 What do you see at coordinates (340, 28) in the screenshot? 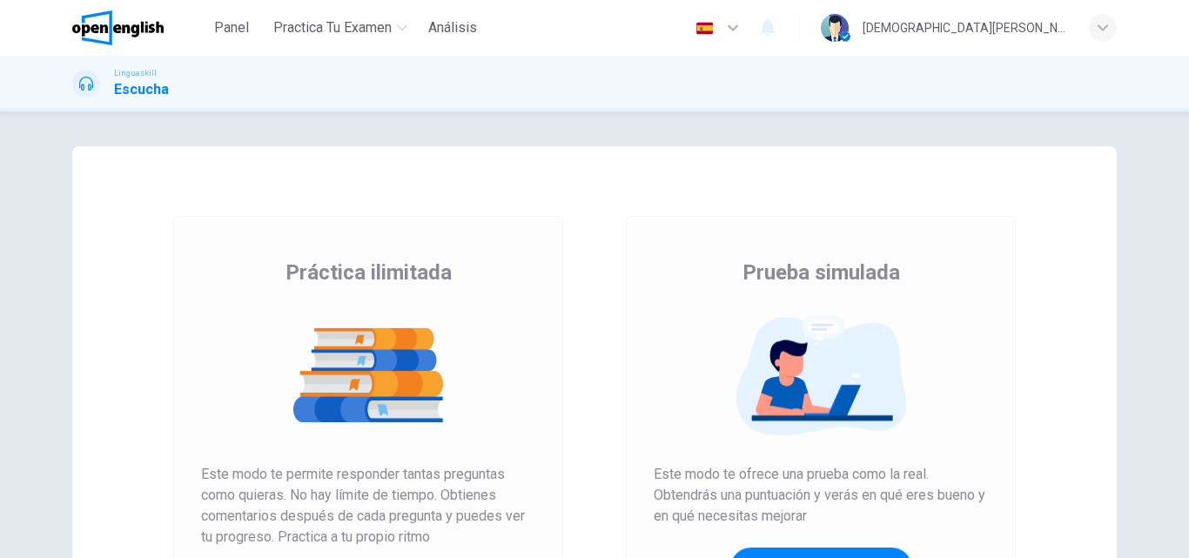
I see `button: Practica tu examen` at bounding box center [340, 28].